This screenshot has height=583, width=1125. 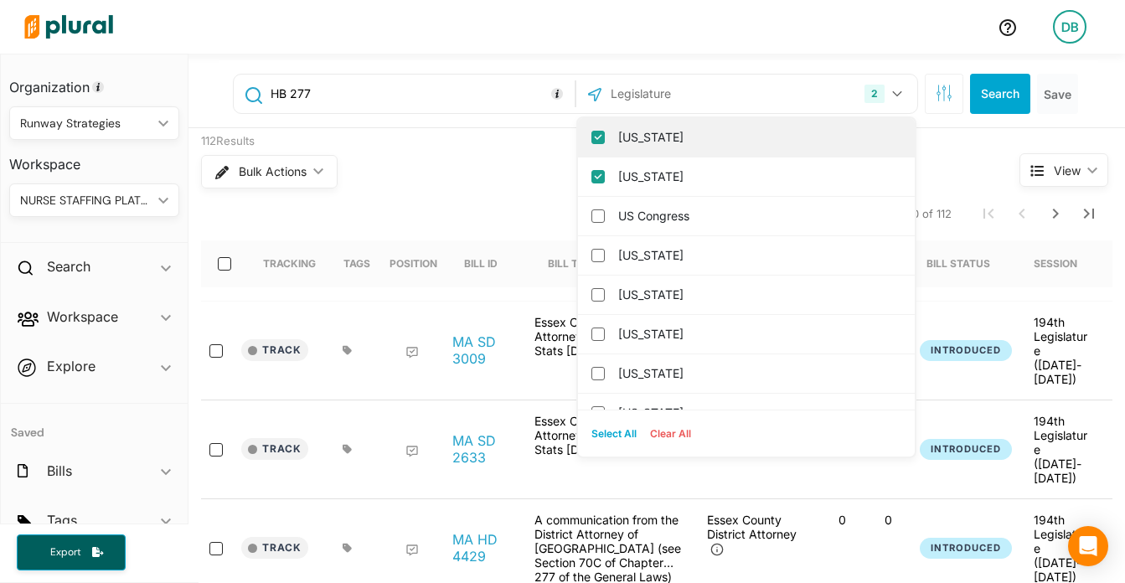 I want to click on button: Clear All, so click(x=670, y=434).